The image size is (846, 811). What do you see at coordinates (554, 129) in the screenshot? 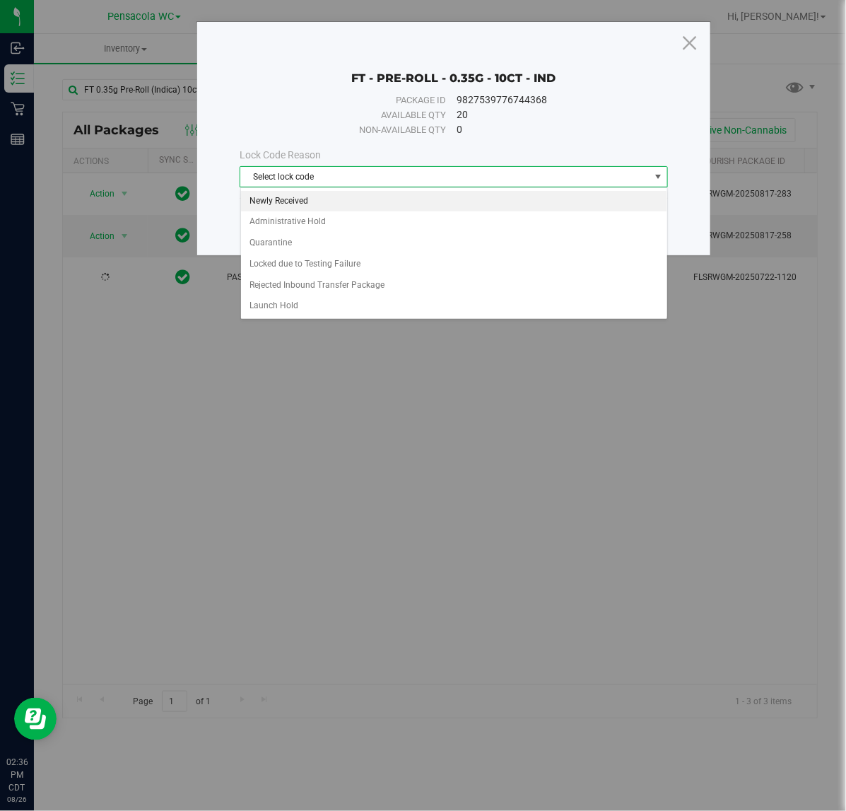
I see `div: 0` at bounding box center [554, 129].